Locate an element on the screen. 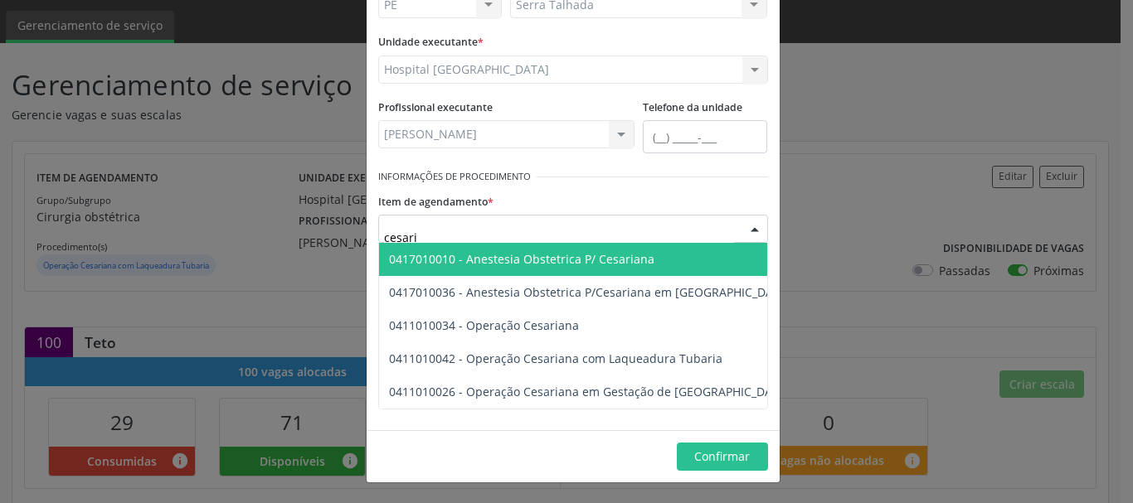 The image size is (1133, 503). label: Unidade executante is located at coordinates (430, 42).